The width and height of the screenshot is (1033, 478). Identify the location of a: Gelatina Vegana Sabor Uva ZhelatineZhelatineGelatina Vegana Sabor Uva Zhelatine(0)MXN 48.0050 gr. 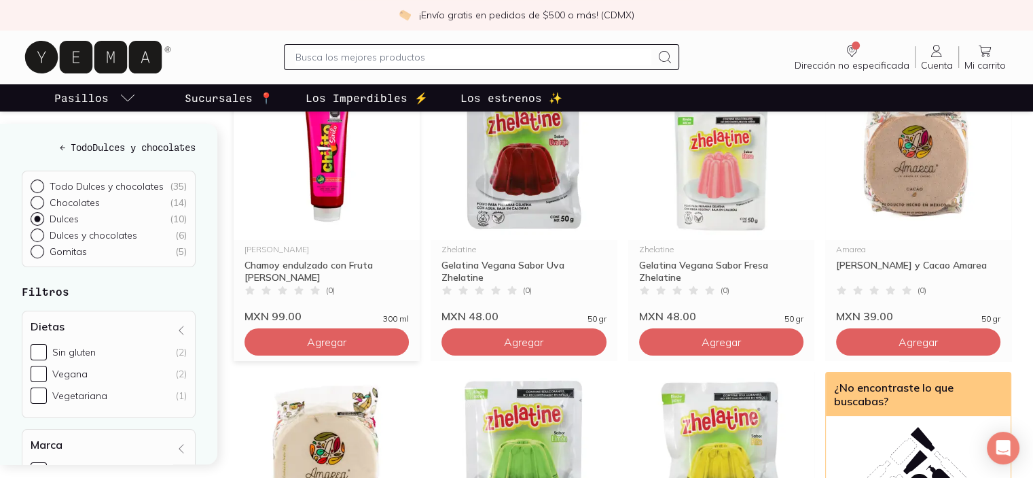
(524, 198).